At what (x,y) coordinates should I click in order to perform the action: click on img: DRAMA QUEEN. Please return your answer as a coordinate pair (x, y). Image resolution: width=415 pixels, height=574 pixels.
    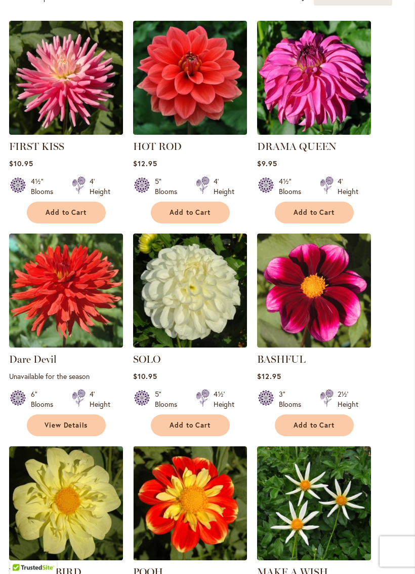
    Looking at the image, I should click on (314, 78).